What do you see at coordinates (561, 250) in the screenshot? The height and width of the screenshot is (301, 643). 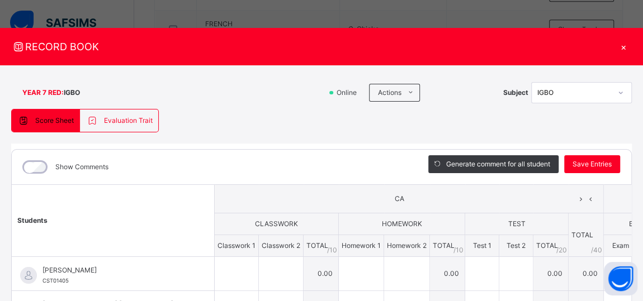 I see `span: / 20` at bounding box center [561, 250].